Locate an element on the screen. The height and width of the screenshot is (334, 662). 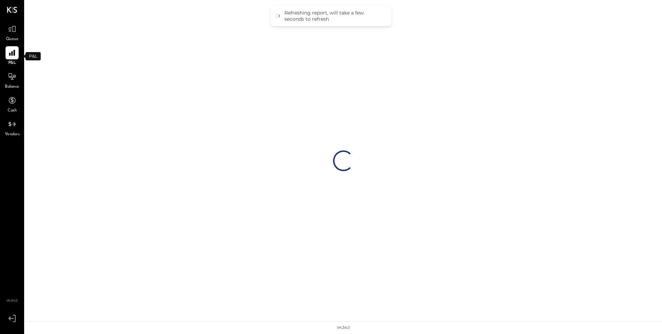
div: Refreshing report, will take a few seconds to refresh is located at coordinates (334, 16).